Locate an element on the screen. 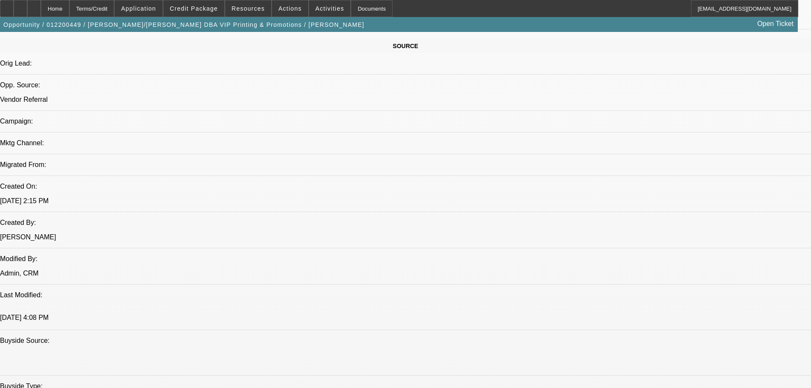 The image size is (811, 388). button: Resources is located at coordinates (248, 9).